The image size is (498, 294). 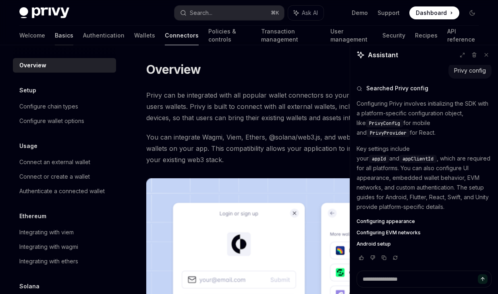 What do you see at coordinates (314, 148) in the screenshot?
I see `span: You can integrate Wagmi, Viem, Ethers, @solana/web3.js, and web3swift to manage embedded or exter...` at bounding box center [314, 148].